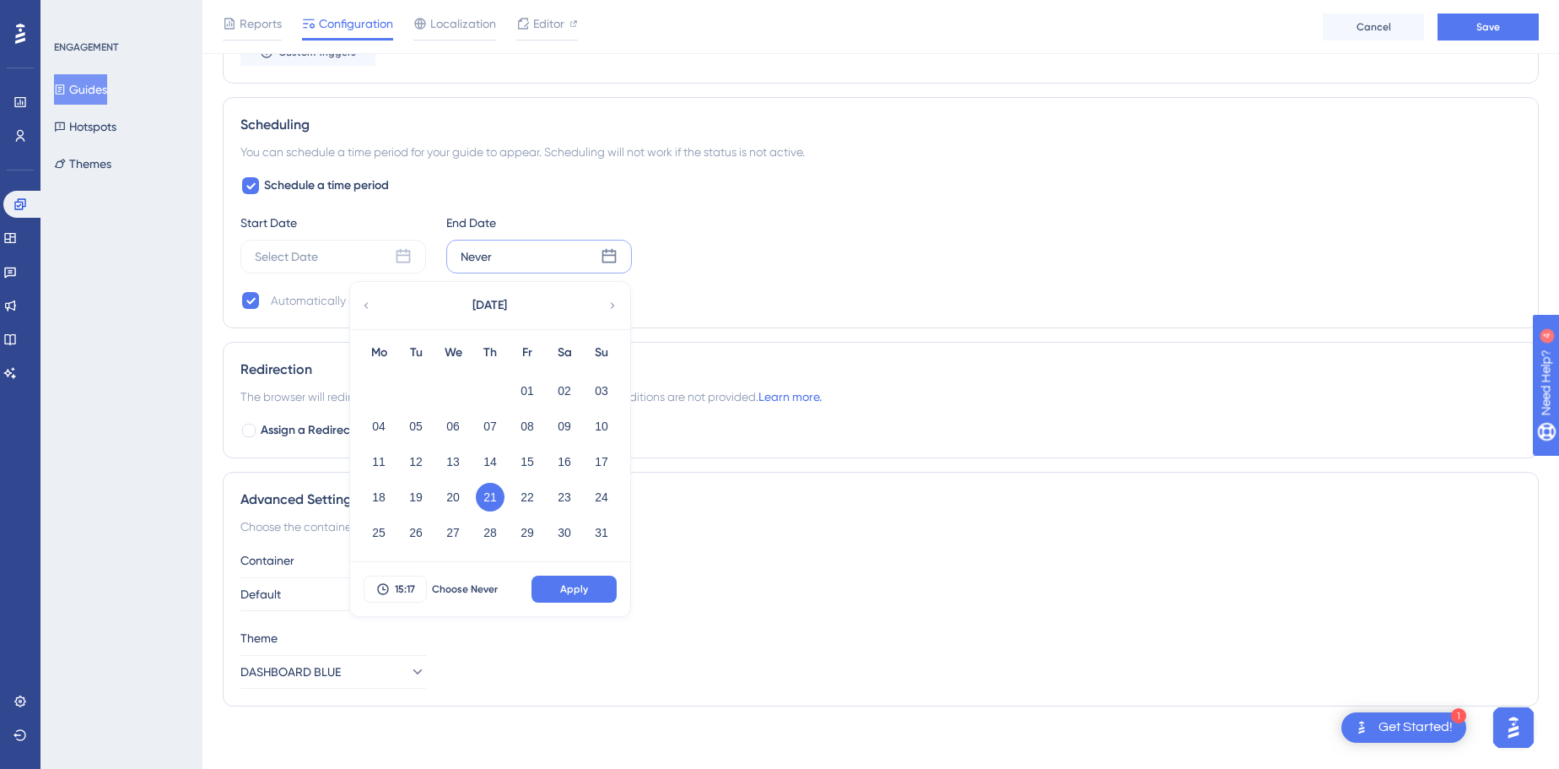 The image size is (1559, 769). I want to click on div: 1, so click(1459, 715).